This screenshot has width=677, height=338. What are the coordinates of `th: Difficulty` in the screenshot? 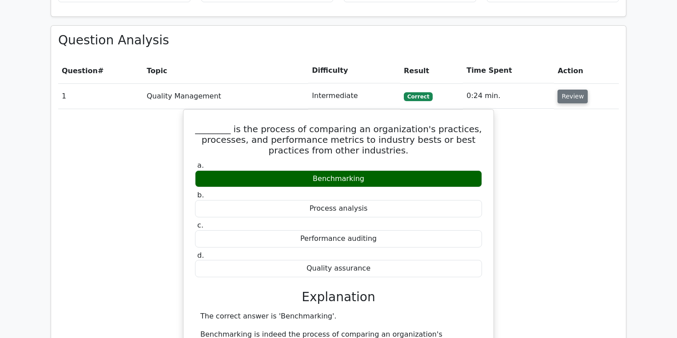 It's located at (354, 71).